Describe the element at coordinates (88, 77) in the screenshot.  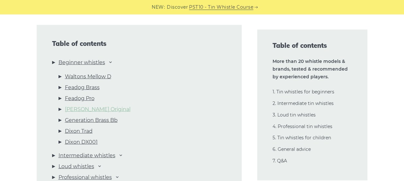
I see `a: Waltons Mellow D` at that location.